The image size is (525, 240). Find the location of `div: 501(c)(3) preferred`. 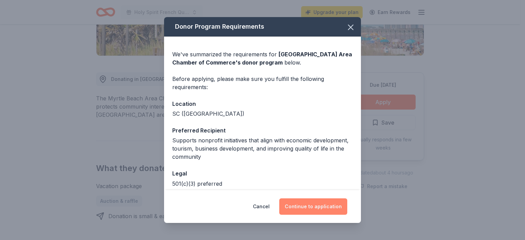

div: 501(c)(3) preferred is located at coordinates (262, 184).